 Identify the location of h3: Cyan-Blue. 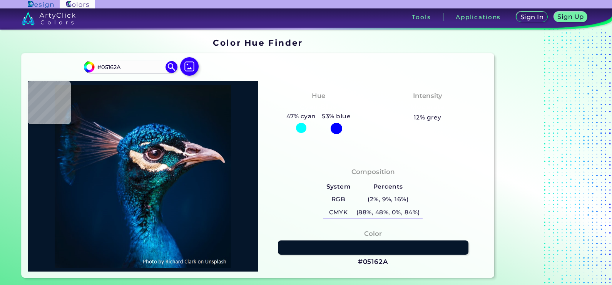
(318, 107).